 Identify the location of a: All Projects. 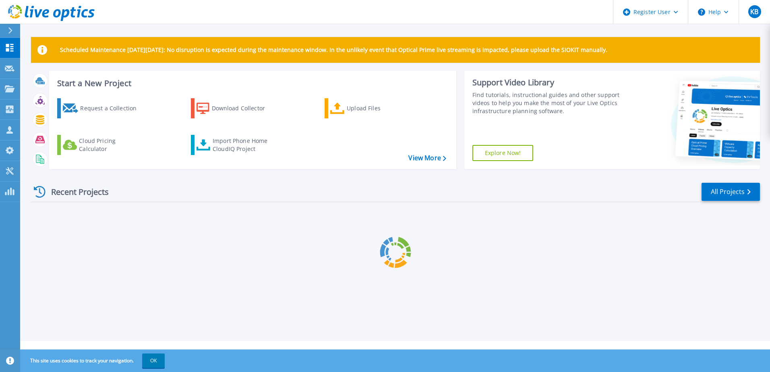
(731, 192).